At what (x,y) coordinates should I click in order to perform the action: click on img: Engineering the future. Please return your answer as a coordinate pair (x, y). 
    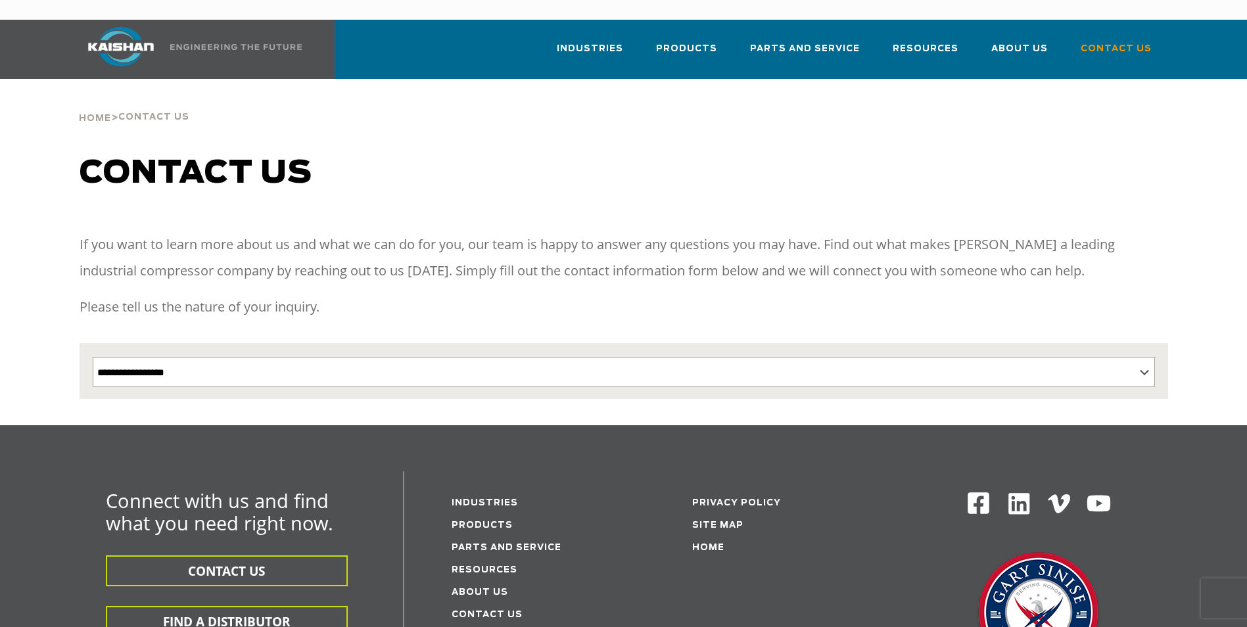
    Looking at the image, I should click on (236, 47).